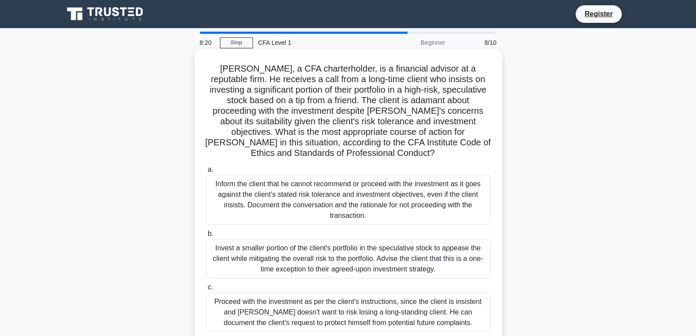  Describe the element at coordinates (348, 259) in the screenshot. I see `div: Invest a smaller portion of the client's portfolio in the speculative stock to appease the client...` at that location.